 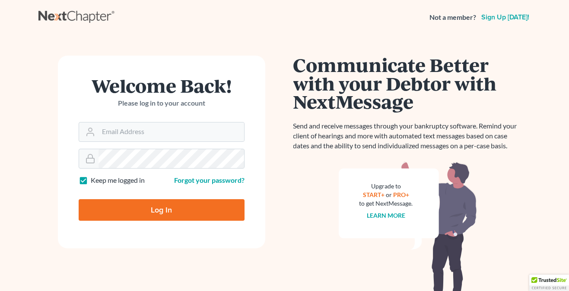 I want to click on a: START+, so click(x=373, y=195).